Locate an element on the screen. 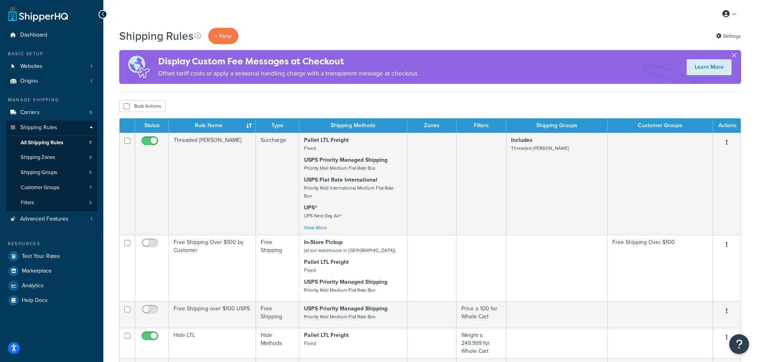 The height and width of the screenshot is (362, 757). li: Customer Groups is located at coordinates (52, 187).